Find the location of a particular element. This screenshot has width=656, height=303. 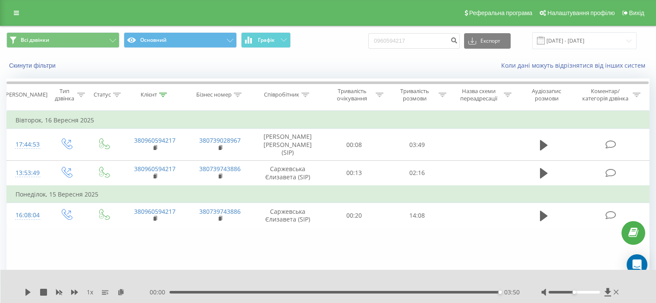

div: 16:08:04 is located at coordinates (27, 215).